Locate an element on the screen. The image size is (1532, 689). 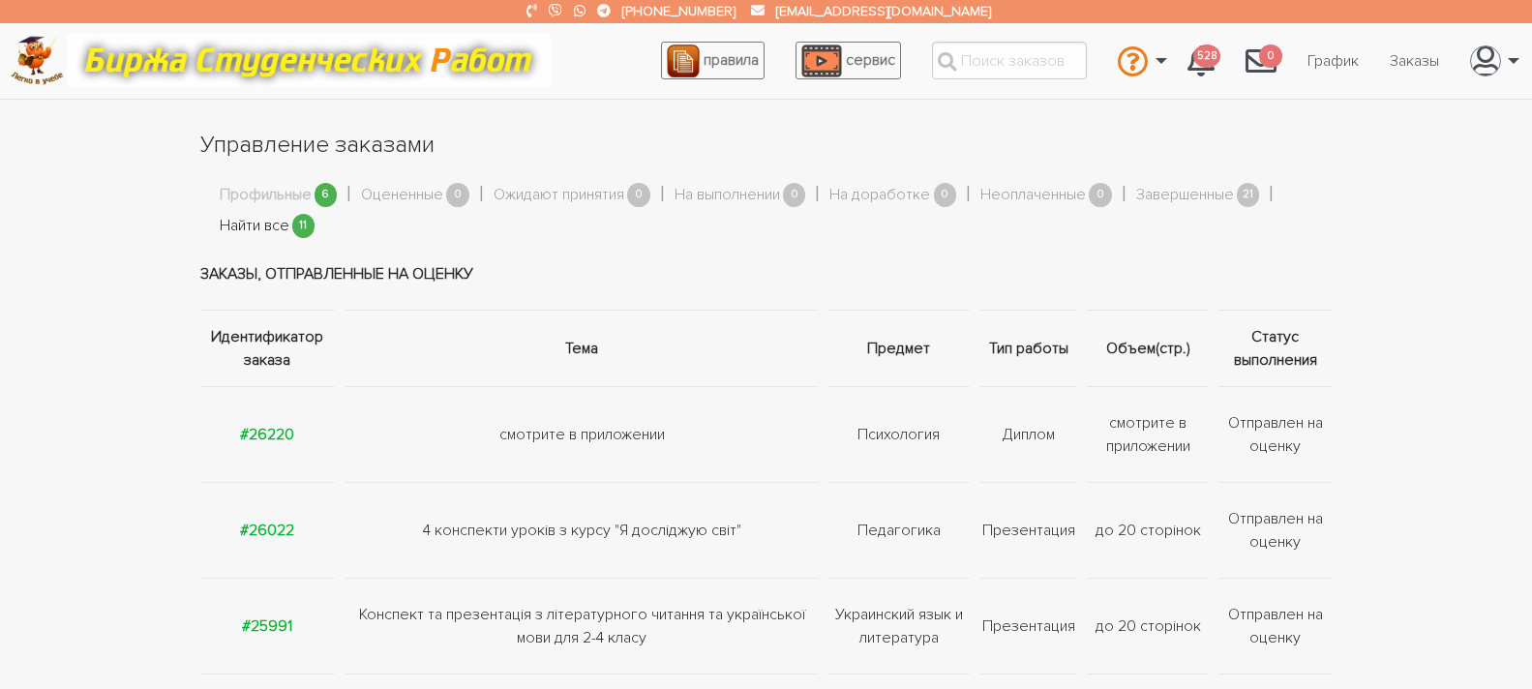
strong: #26220 is located at coordinates (267, 434).